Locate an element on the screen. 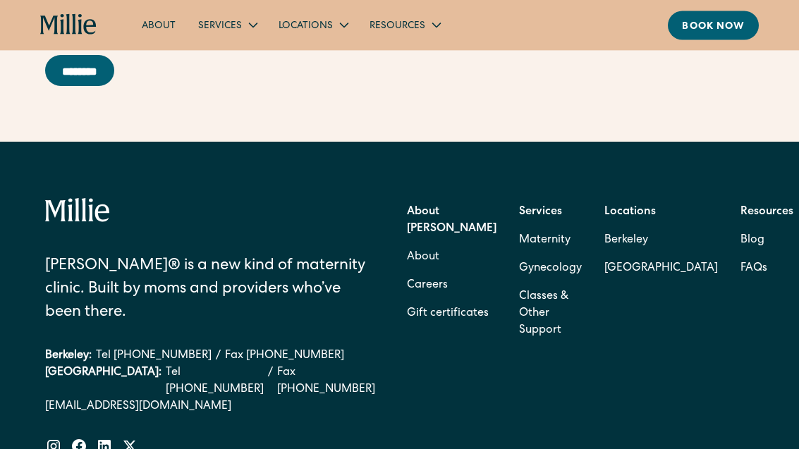 The height and width of the screenshot is (449, 799). a: home is located at coordinates (68, 25).